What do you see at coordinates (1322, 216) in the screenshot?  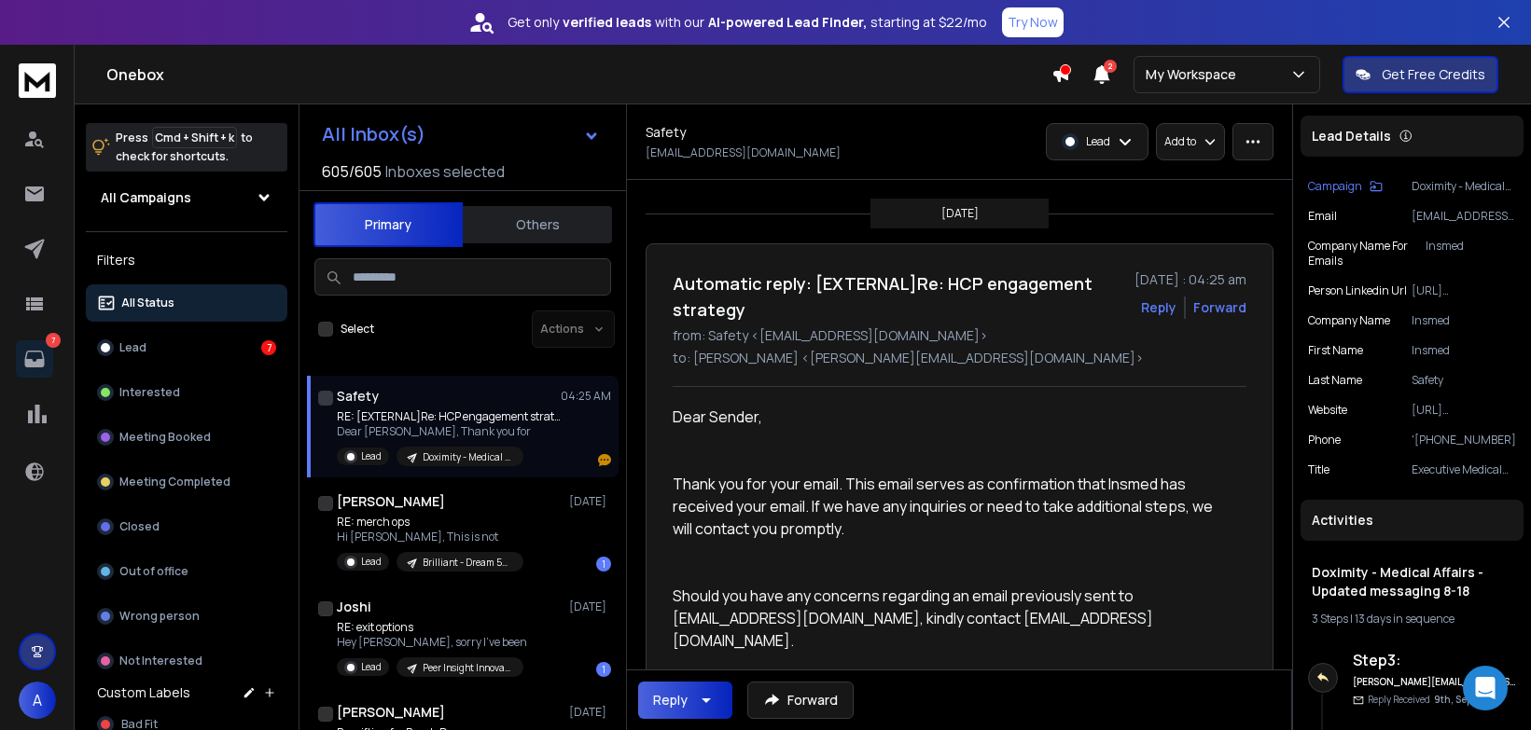 I see `p: Email` at bounding box center [1322, 216].